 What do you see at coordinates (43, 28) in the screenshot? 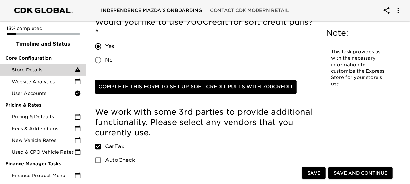
I see `p: 13% completed` at bounding box center [43, 28].